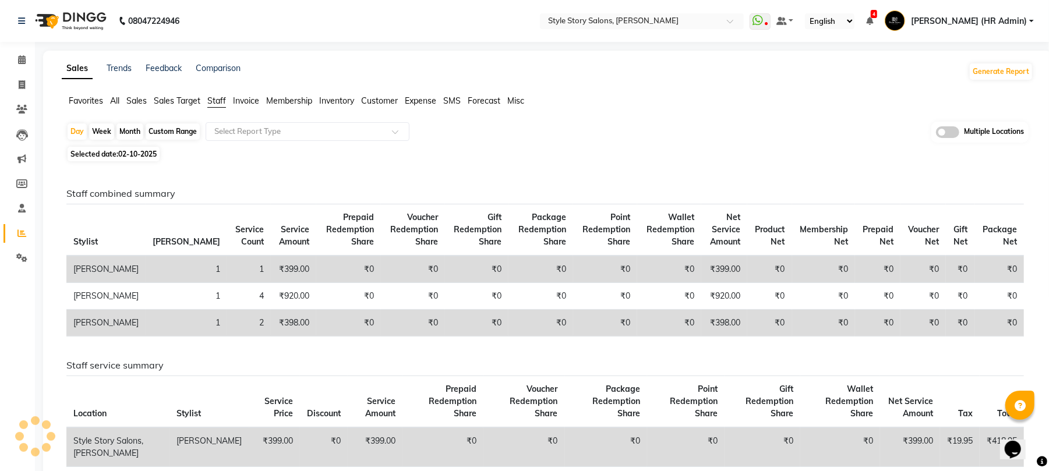 This screenshot has width=1049, height=471. What do you see at coordinates (606, 230) in the screenshot?
I see `span: Point Redemption Share` at bounding box center [606, 230].